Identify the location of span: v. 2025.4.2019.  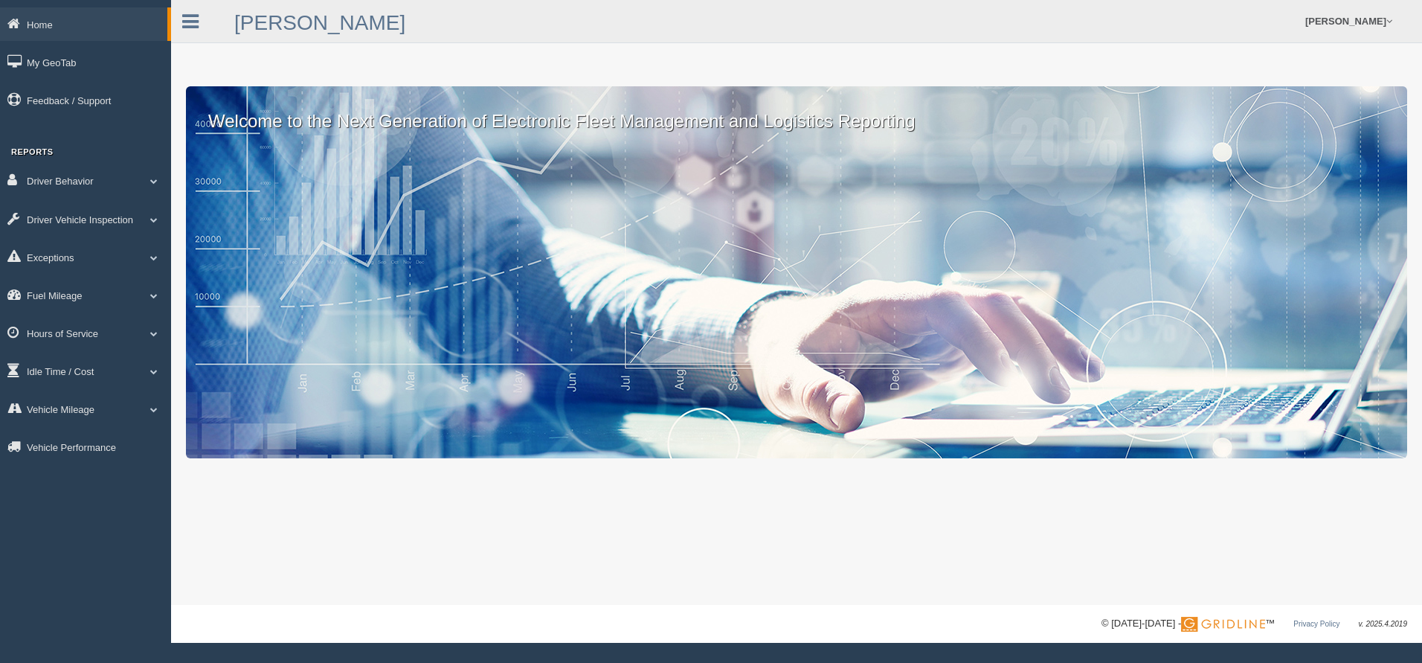
(1382, 623).